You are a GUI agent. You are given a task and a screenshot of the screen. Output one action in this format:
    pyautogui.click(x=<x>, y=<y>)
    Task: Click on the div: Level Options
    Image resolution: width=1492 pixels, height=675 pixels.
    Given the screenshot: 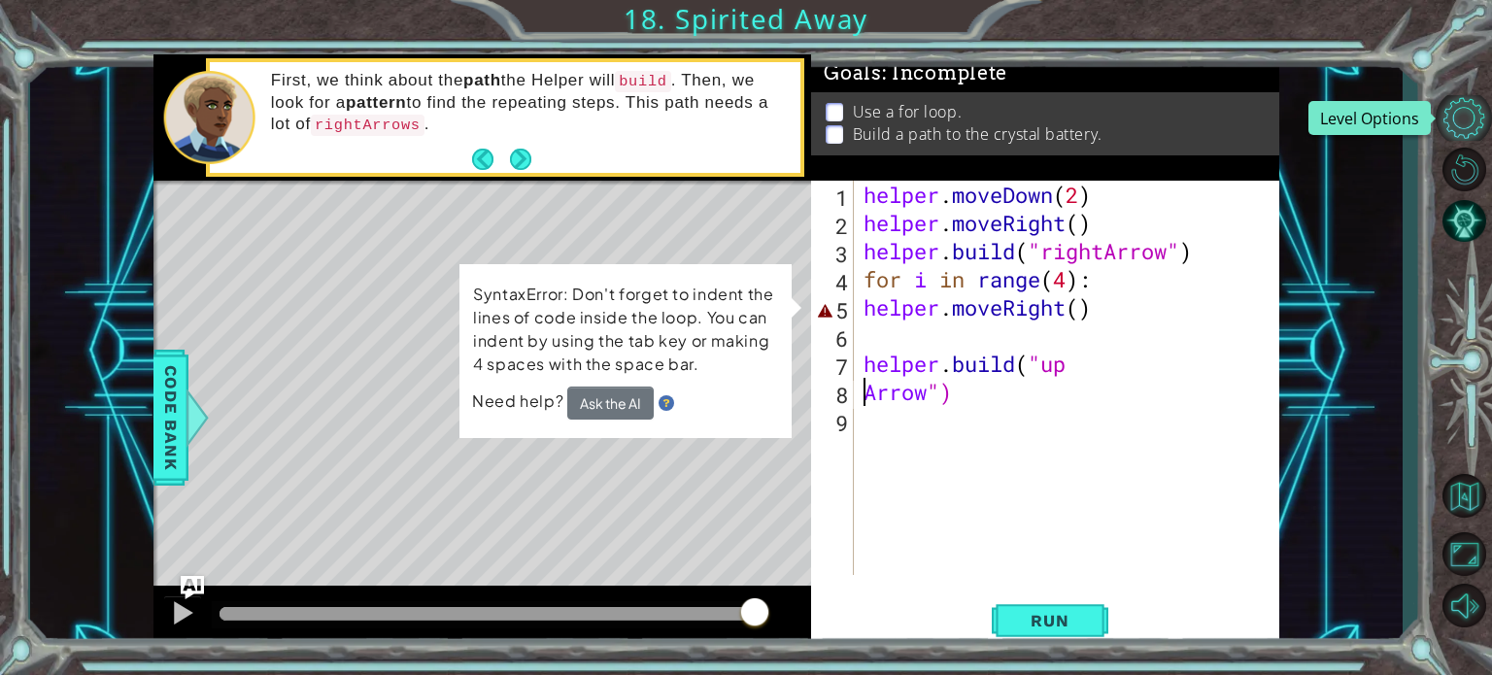 What is the action you would take?
    pyautogui.click(x=1370, y=118)
    